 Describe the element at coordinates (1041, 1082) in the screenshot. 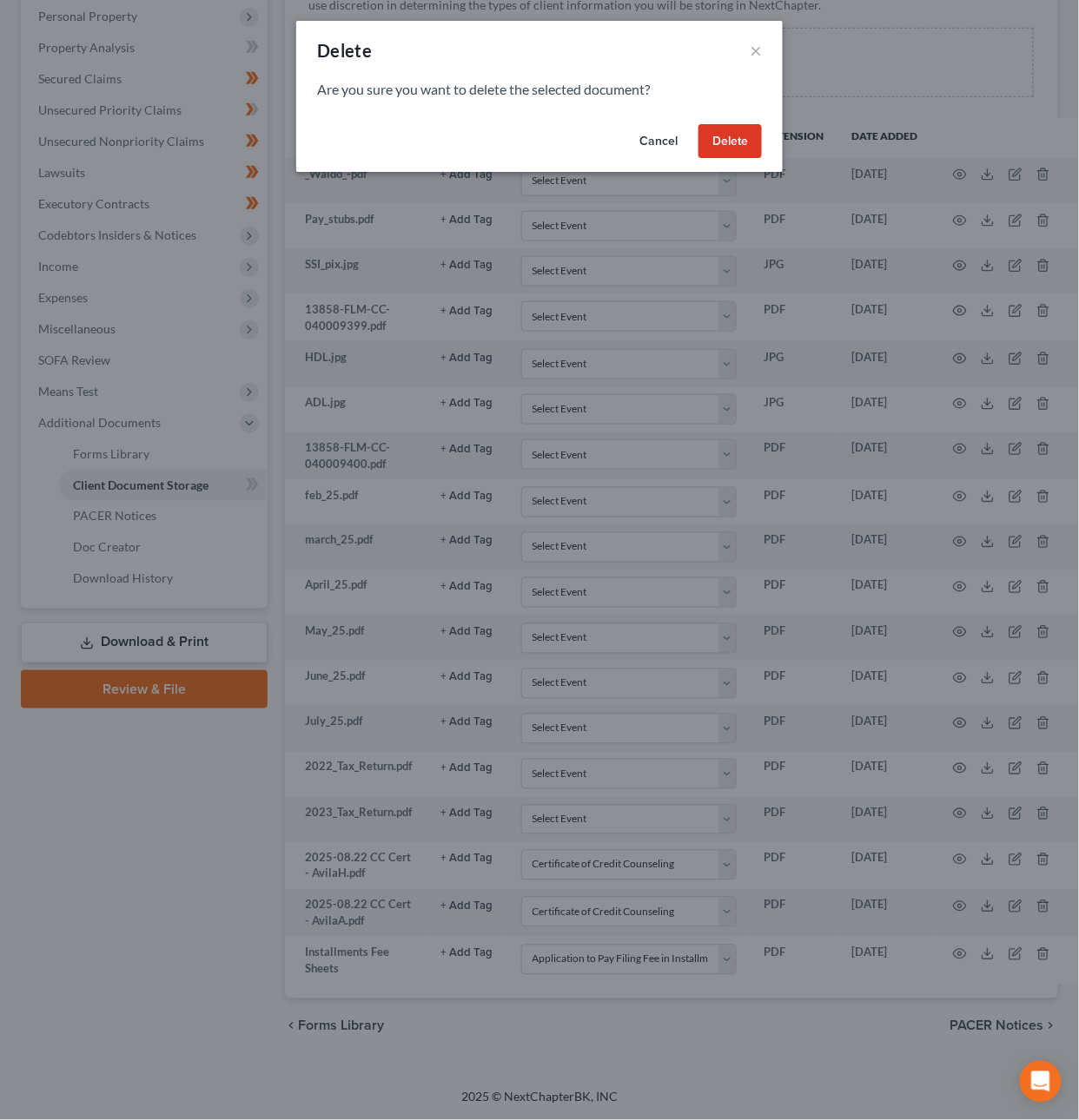

I see `div: Open Intercom Messenger` at that location.